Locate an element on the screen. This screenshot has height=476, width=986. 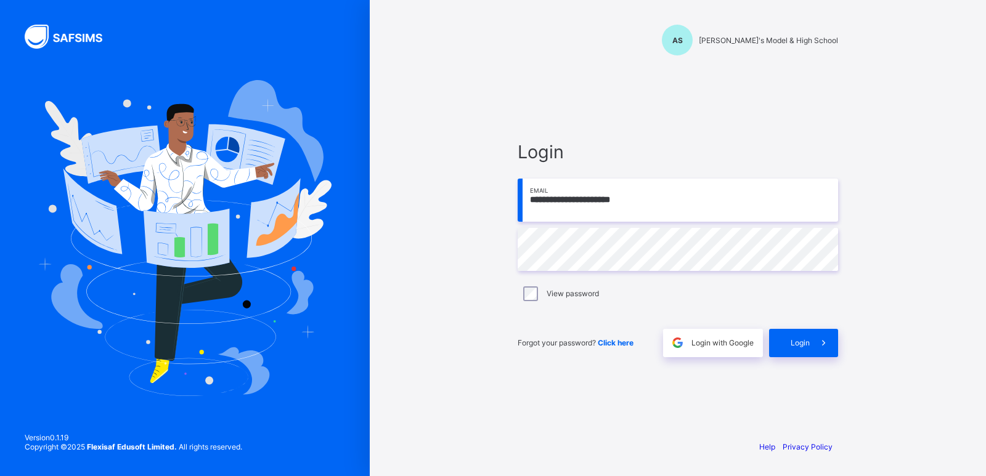
span: AS is located at coordinates (677, 40).